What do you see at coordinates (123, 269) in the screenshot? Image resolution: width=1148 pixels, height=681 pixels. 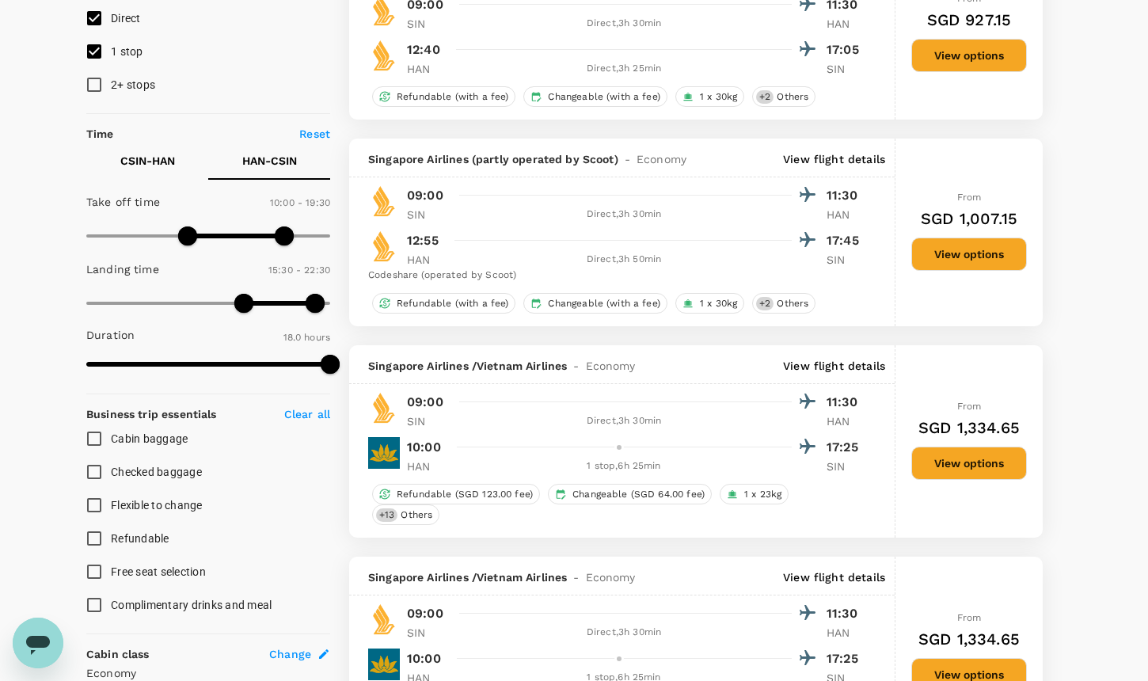 I see `p: Landing time` at bounding box center [123, 269].